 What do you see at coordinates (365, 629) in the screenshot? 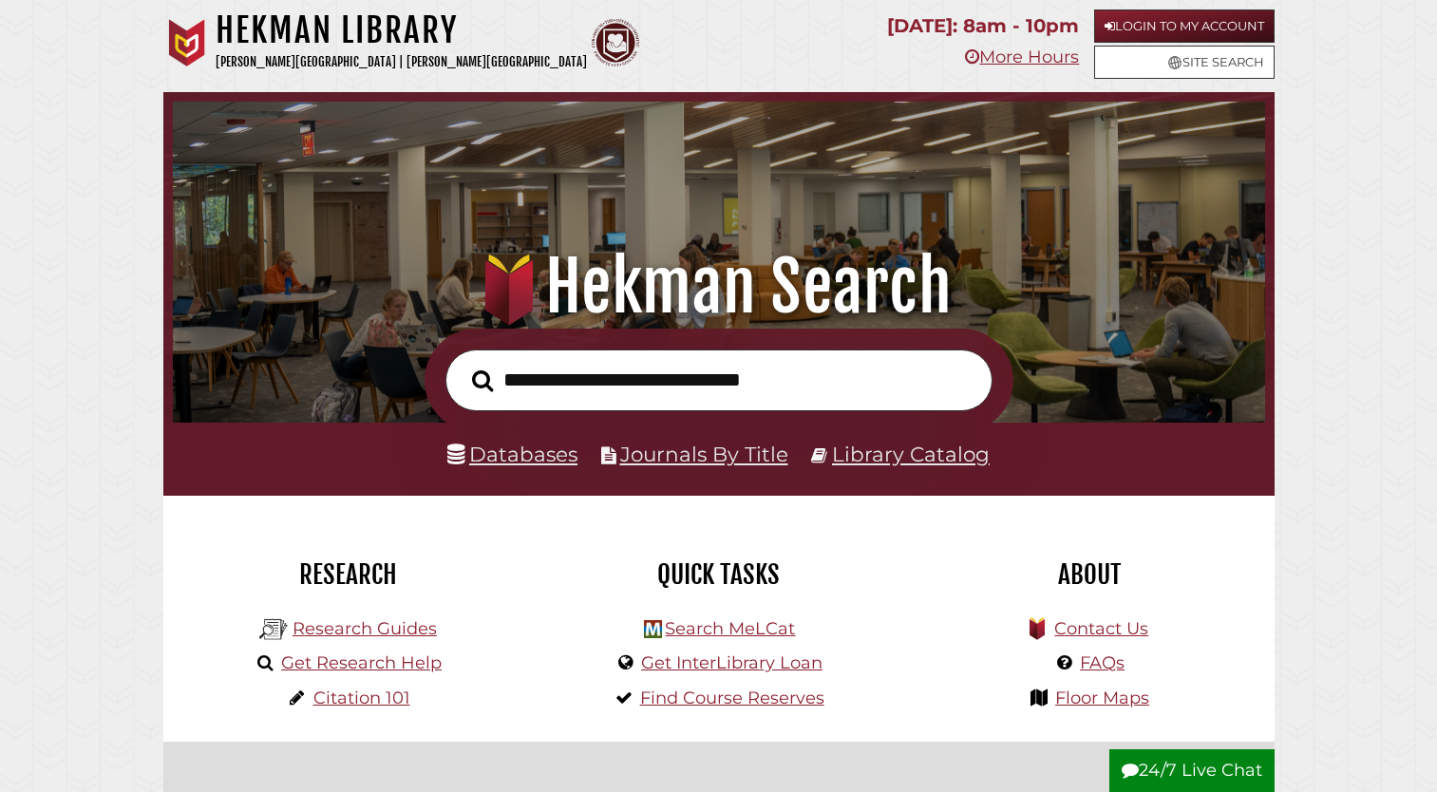
I see `a: Research Guides` at bounding box center [365, 629].